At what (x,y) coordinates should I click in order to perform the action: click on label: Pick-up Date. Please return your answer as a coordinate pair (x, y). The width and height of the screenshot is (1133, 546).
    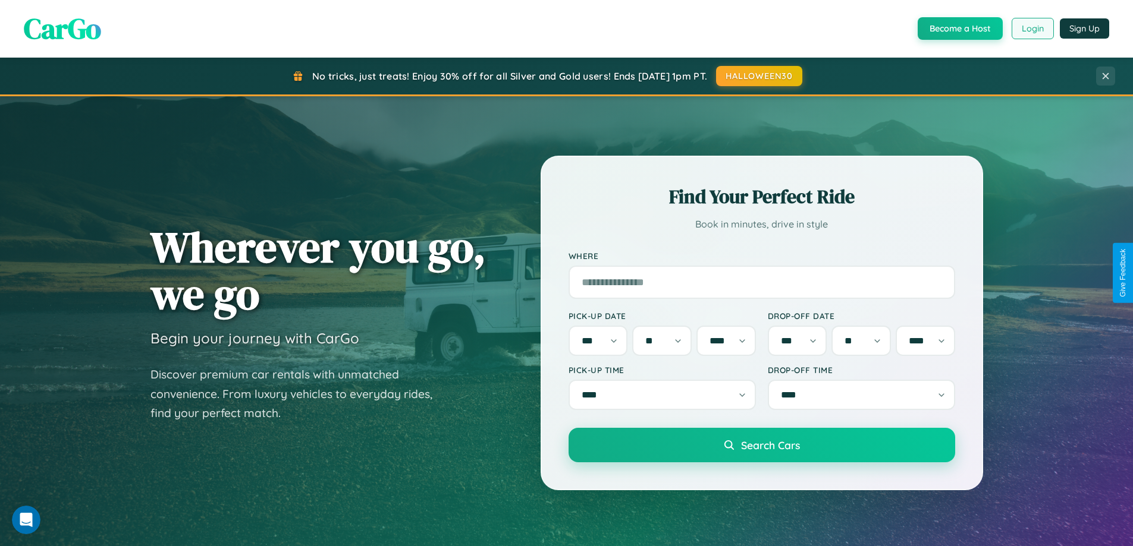
    Looking at the image, I should click on (662, 316).